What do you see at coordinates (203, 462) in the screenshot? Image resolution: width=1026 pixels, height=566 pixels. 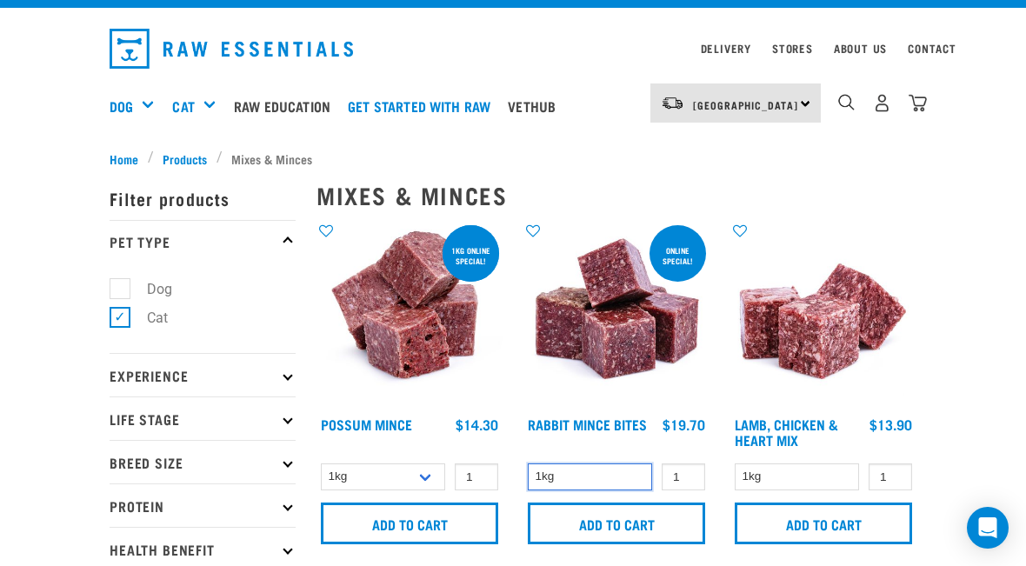 I see `p: Breed Size` at bounding box center [203, 462].